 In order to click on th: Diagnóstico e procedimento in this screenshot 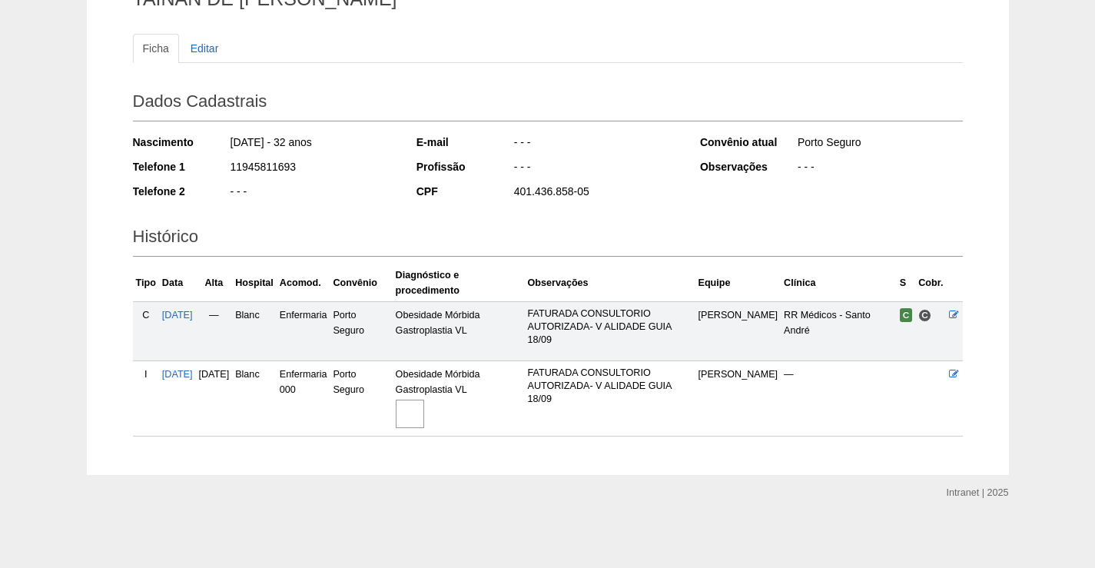, I will do `click(459, 283)`.